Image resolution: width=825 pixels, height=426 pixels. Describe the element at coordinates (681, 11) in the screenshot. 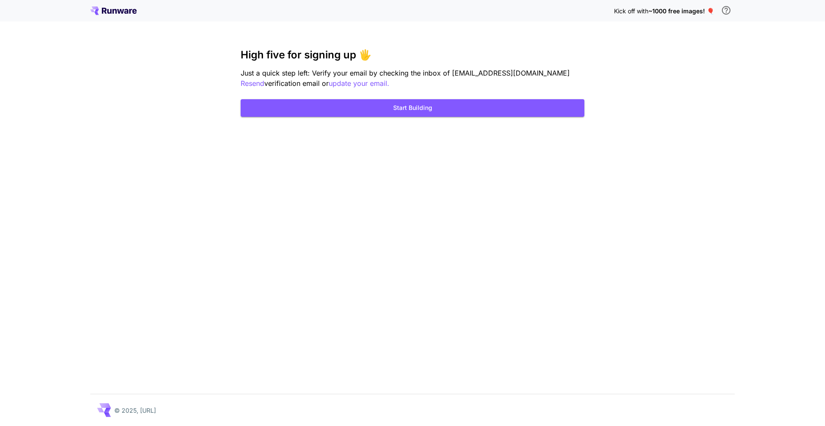

I see `span: ~1000 free images! 🎈` at that location.